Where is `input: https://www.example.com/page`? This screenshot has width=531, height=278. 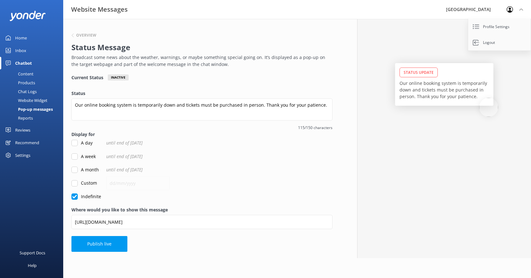
input: https://www.example.com/page is located at coordinates (202, 222).